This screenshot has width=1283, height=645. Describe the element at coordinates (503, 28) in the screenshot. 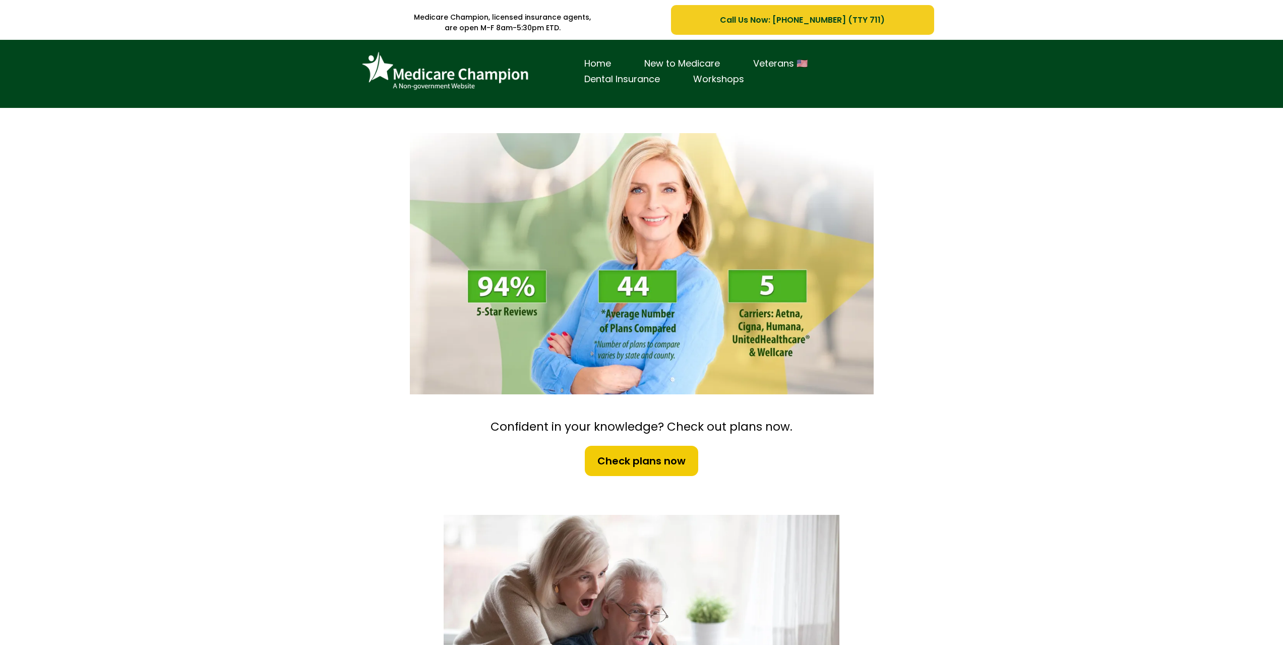

I see `p: are open M-F 8am-5:30pm ETD.` at that location.